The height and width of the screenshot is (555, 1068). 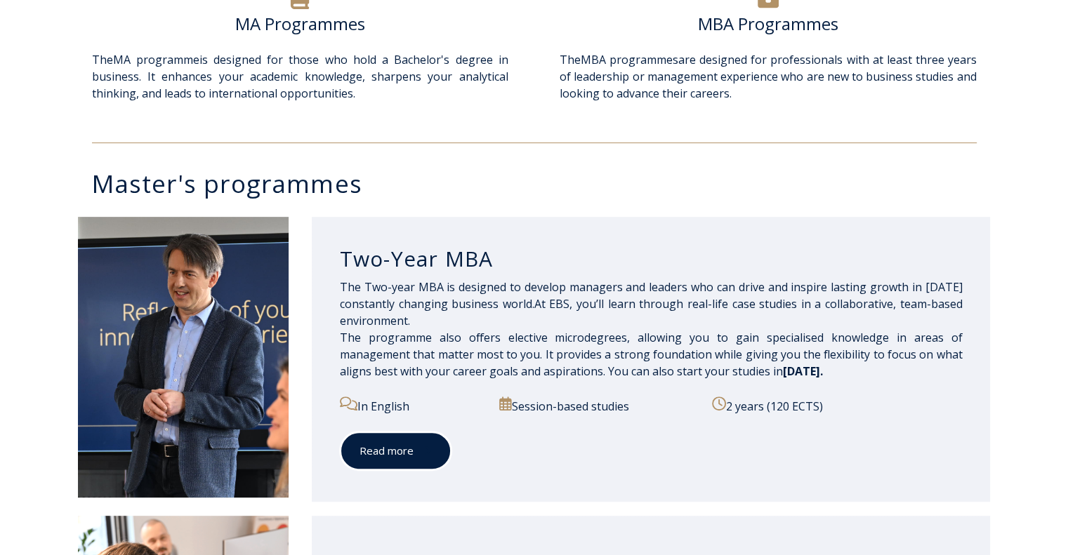 I want to click on h3: Two-Year MBA, so click(x=651, y=259).